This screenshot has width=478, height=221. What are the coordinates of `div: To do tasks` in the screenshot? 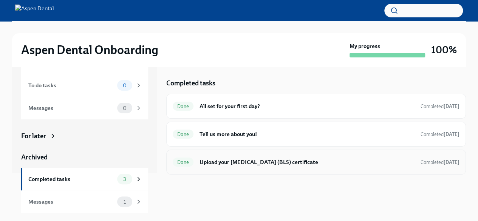 It's located at (71, 85).